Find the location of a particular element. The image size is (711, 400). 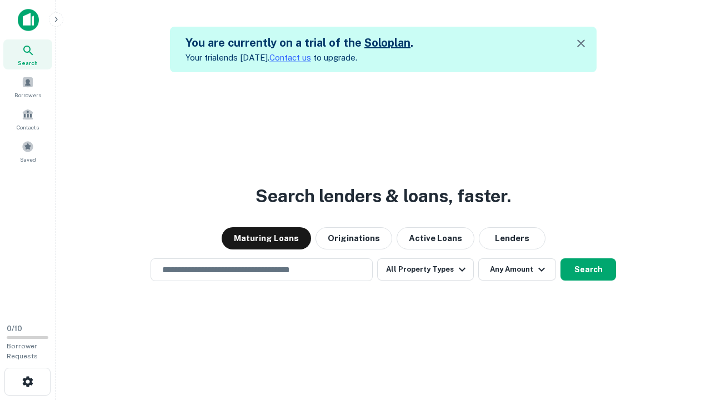

a: Search is located at coordinates (28, 54).